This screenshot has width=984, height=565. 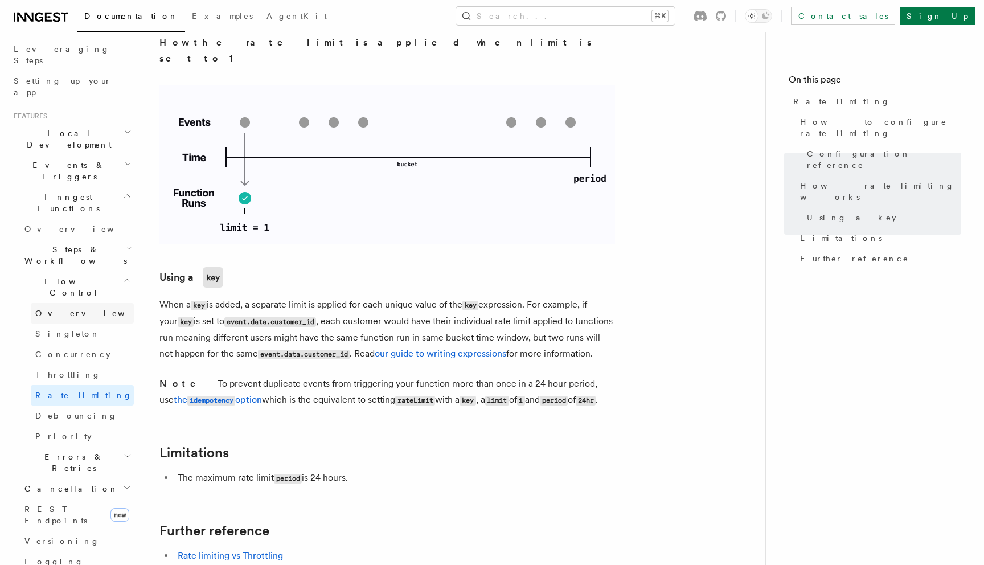 What do you see at coordinates (67, 171) in the screenshot?
I see `span: Events & Triggers` at bounding box center [67, 171].